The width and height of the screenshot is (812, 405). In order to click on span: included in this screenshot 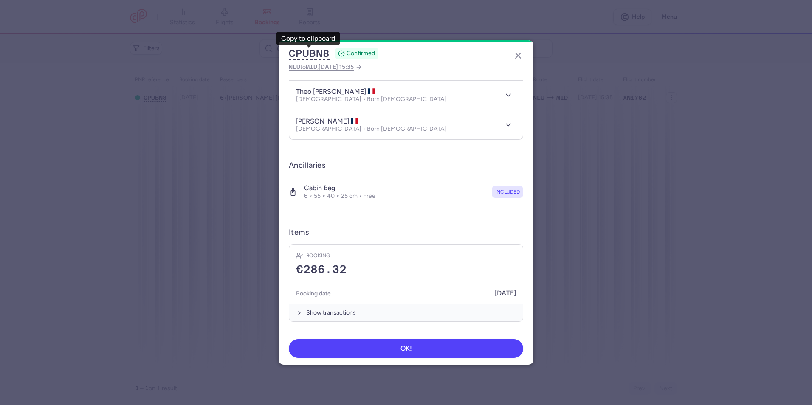, I will do `click(508, 192)`.